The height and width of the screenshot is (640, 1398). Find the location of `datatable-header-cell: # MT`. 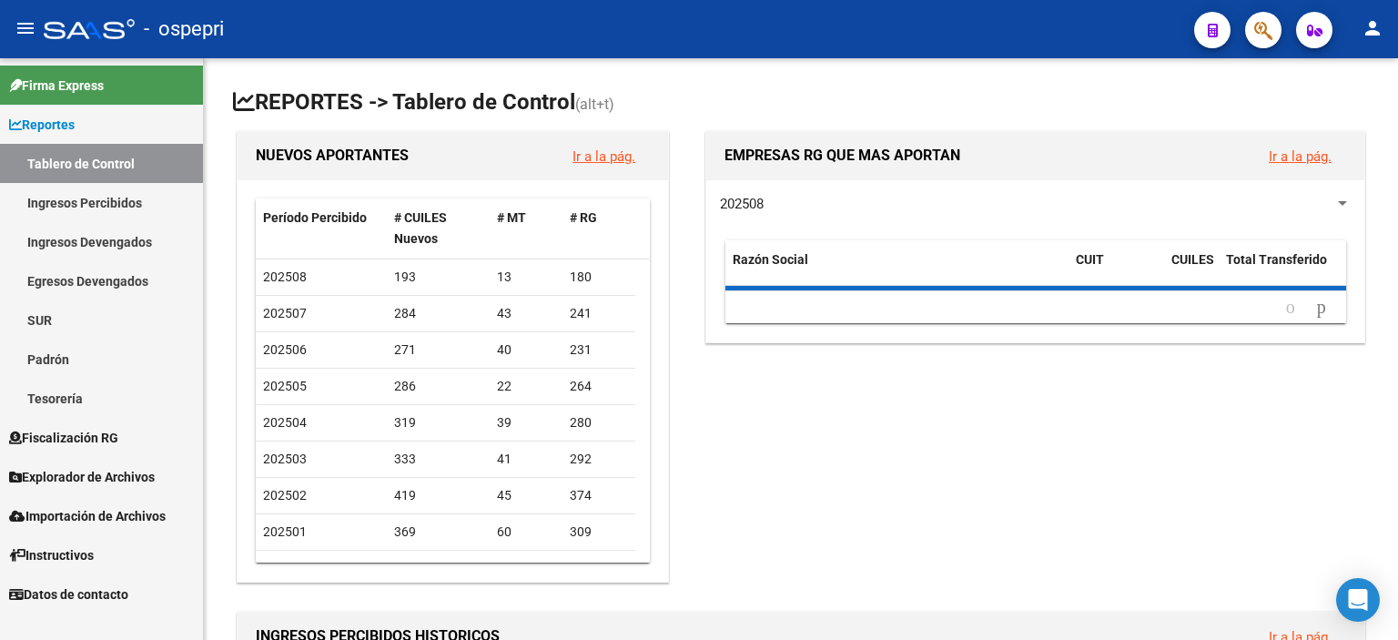

datatable-header-cell: # MT is located at coordinates (526, 228).